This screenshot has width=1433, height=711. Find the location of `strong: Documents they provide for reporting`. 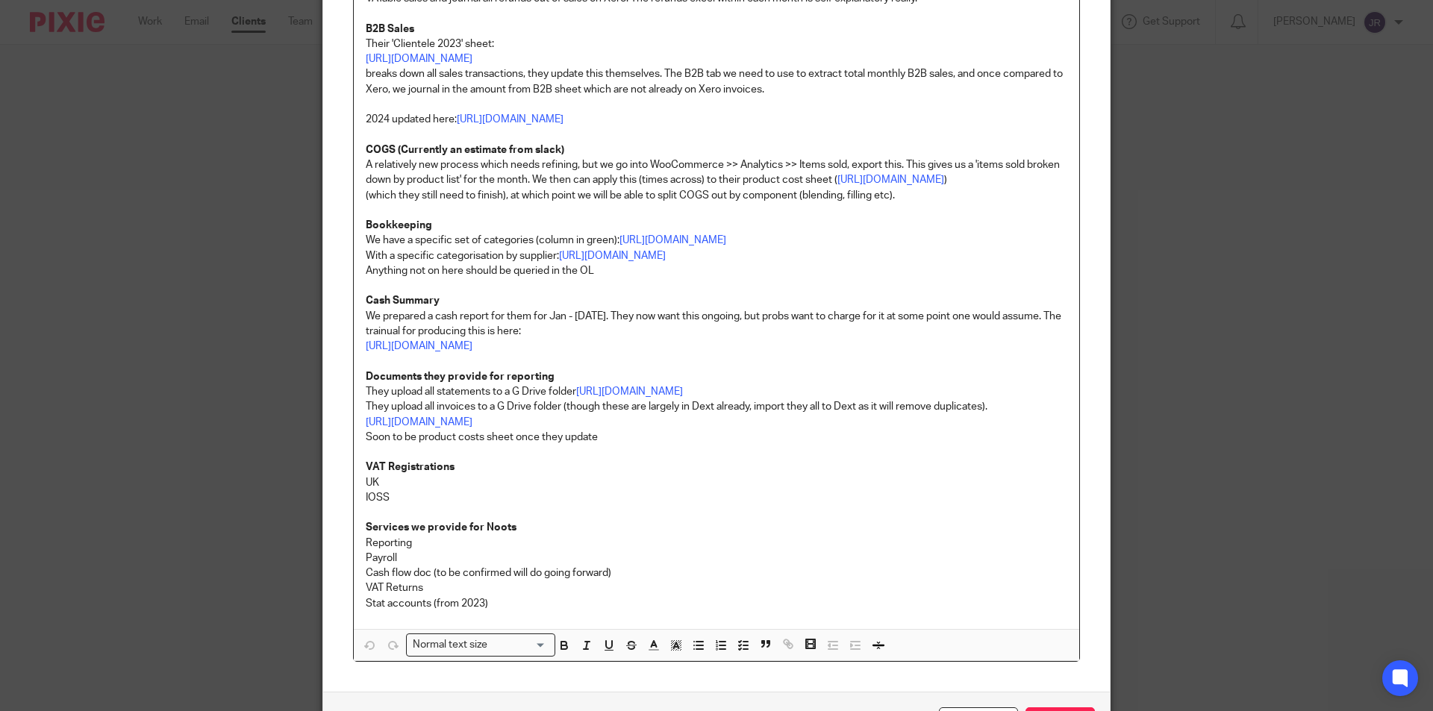

strong: Documents they provide for reporting is located at coordinates (460, 377).